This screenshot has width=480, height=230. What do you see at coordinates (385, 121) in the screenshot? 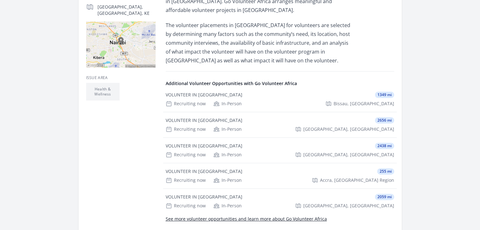
I see `span: 2656 mi` at bounding box center [385, 121].